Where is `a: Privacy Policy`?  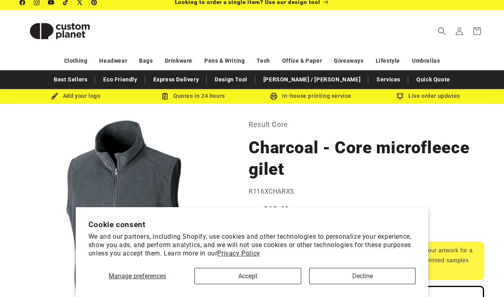 a: Privacy Policy is located at coordinates (238, 253).